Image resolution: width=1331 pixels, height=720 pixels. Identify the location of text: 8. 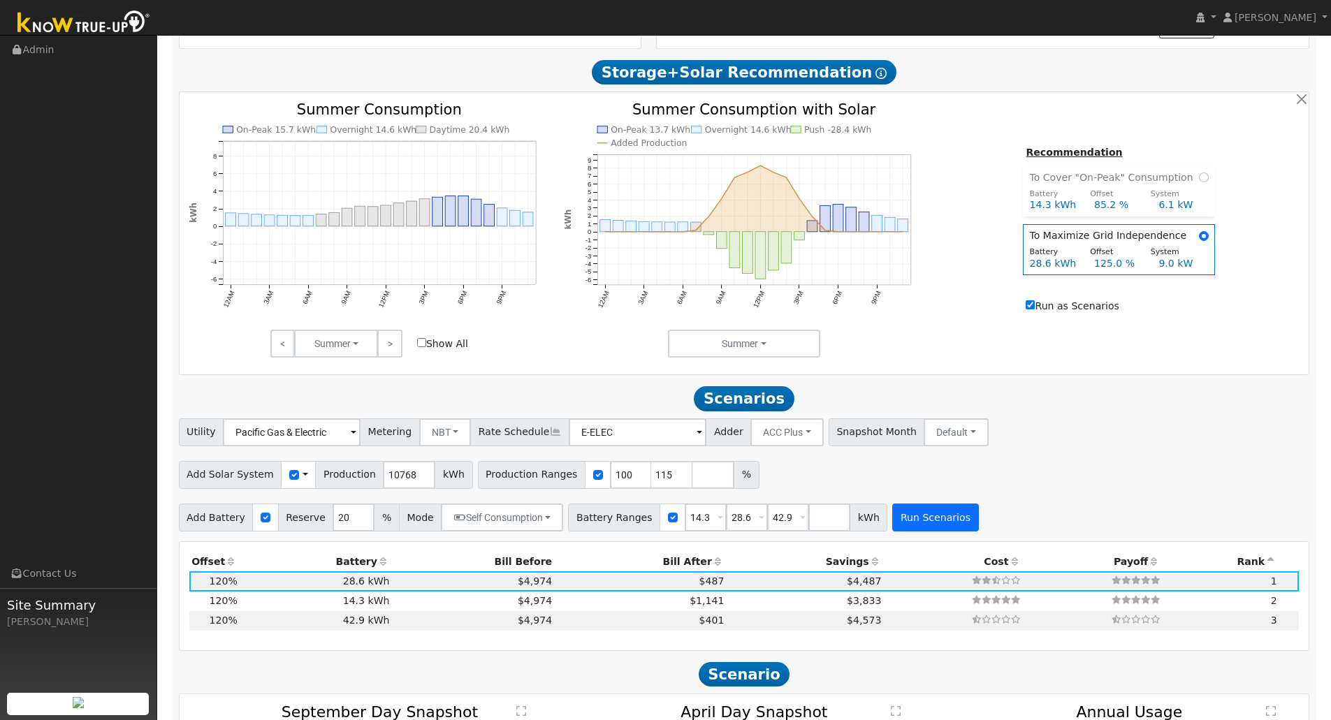
(589, 167).